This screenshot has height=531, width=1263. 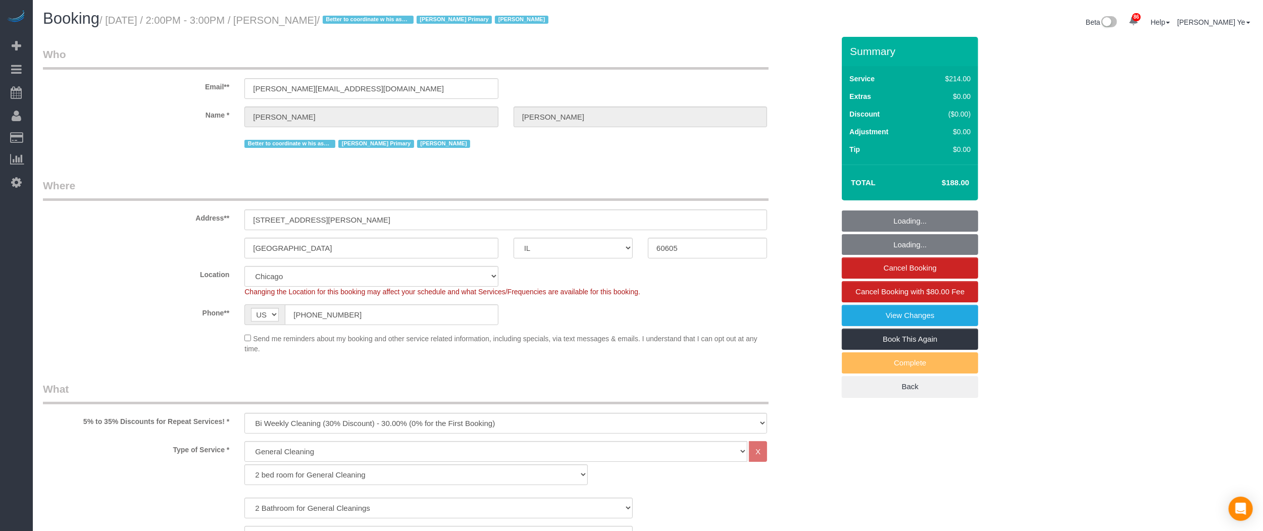 What do you see at coordinates (947, 114) in the screenshot?
I see `div: ($0.00)` at bounding box center [947, 114].